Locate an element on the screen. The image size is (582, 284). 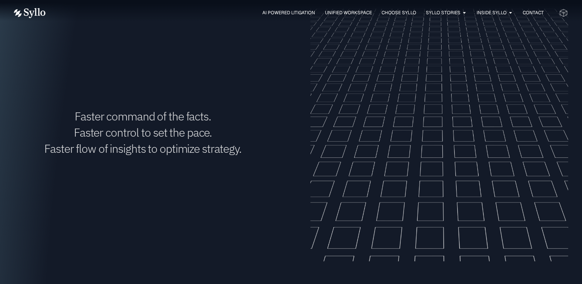
span: Syllo Stories is located at coordinates (443, 13).